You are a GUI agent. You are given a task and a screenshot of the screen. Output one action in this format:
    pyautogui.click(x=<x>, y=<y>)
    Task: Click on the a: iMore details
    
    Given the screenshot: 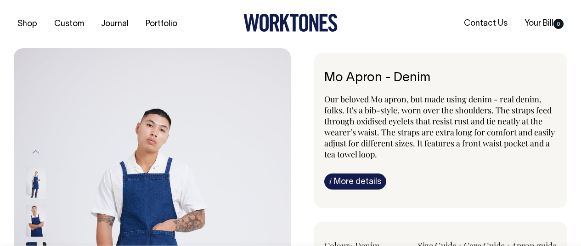 What is the action you would take?
    pyautogui.click(x=355, y=181)
    